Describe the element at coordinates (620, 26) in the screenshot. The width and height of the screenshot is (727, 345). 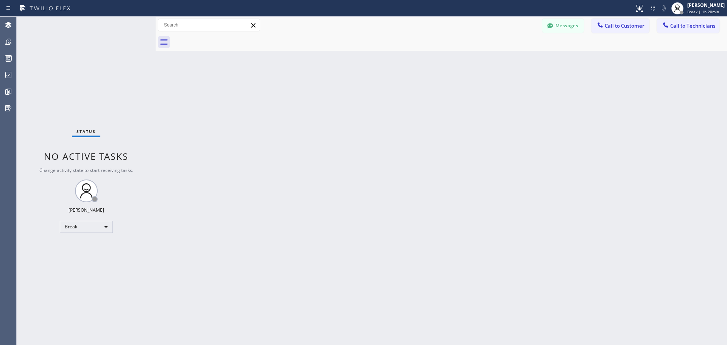
I see `button: Call to Customer` at that location.